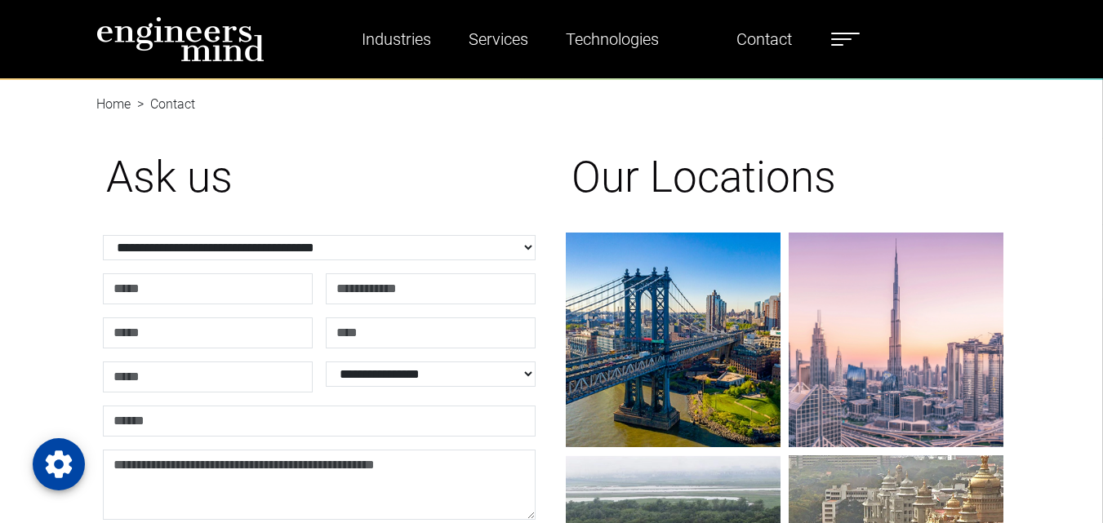 The height and width of the screenshot is (523, 1103). I want to click on a: Technologies, so click(612, 39).